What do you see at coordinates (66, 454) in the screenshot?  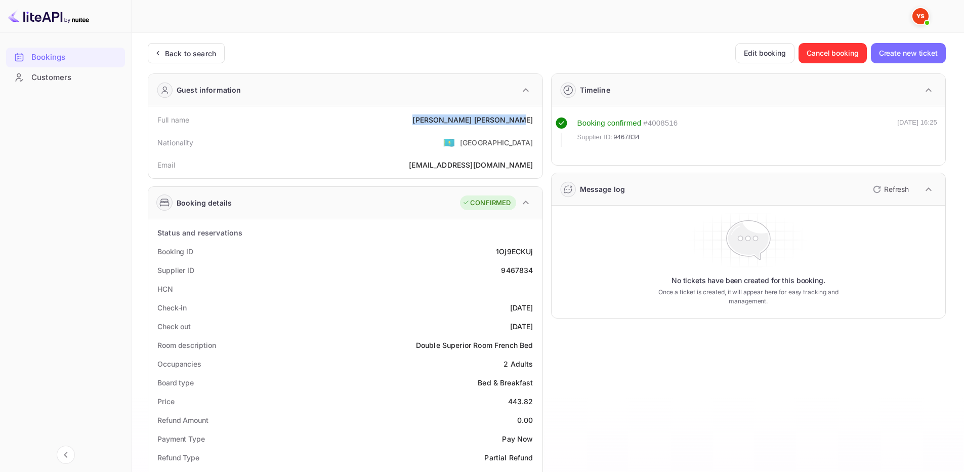 I see `button: Collapse navigation` at bounding box center [66, 454].